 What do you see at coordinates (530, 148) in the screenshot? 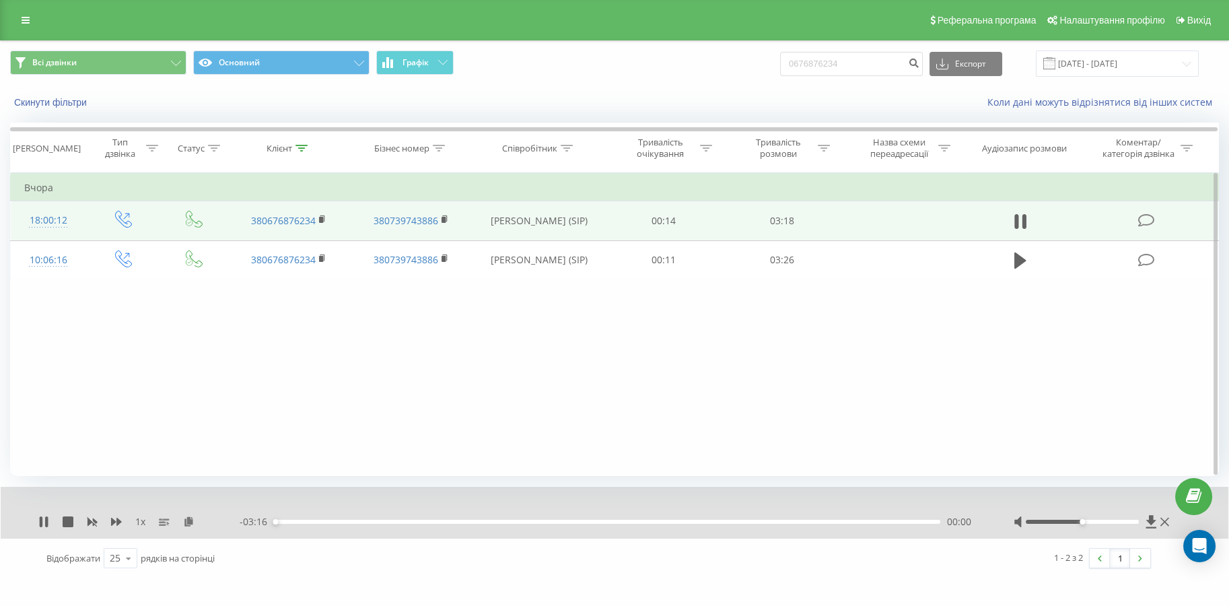
I see `div: Співробітник` at bounding box center [530, 148].